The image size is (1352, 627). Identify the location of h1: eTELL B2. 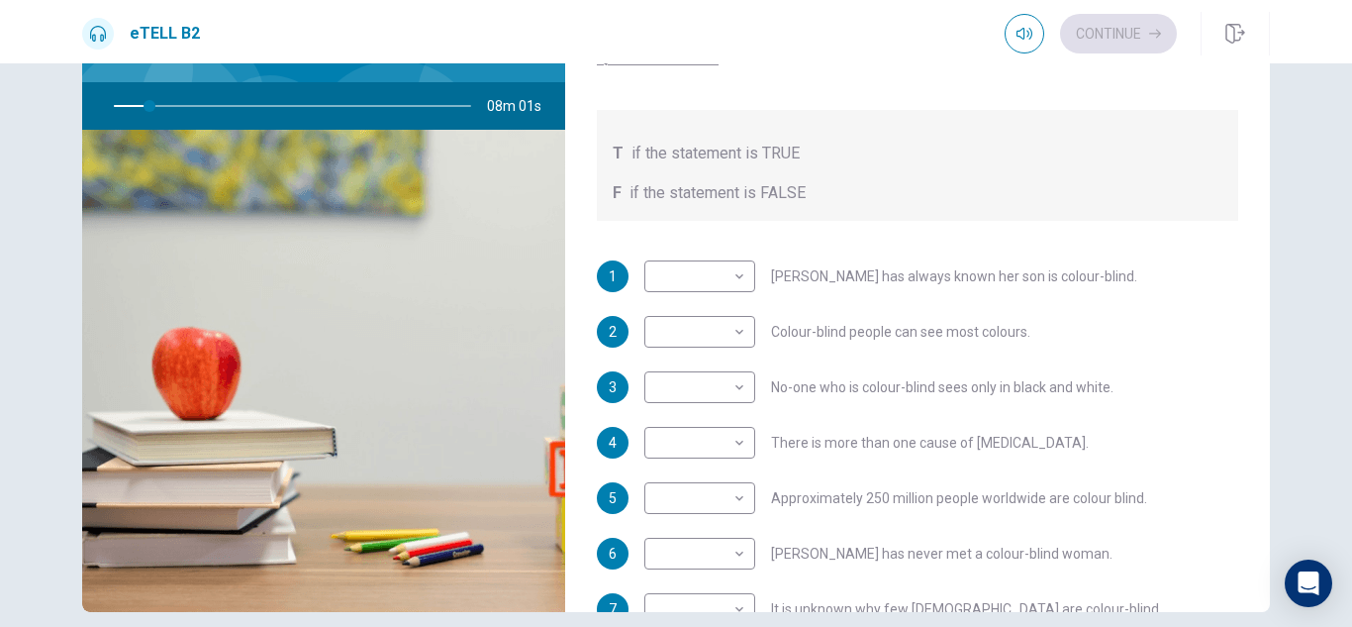
(164, 34).